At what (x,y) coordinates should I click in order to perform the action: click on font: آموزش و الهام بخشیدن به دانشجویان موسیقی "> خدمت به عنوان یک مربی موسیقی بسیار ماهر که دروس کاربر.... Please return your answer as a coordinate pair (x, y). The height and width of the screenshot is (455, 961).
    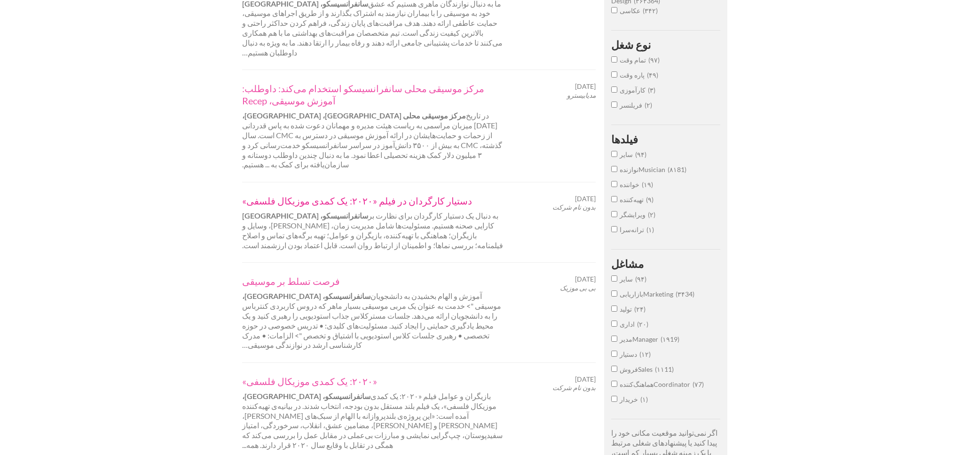
    Looking at the image, I should click on (372, 320).